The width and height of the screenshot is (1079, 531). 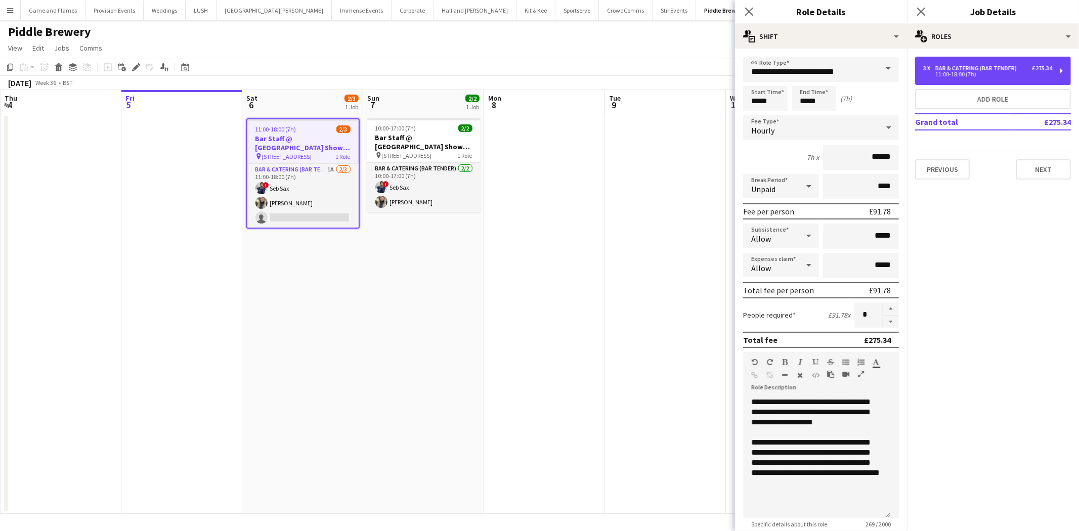 What do you see at coordinates (91, 48) in the screenshot?
I see `a: Comms` at bounding box center [91, 48].